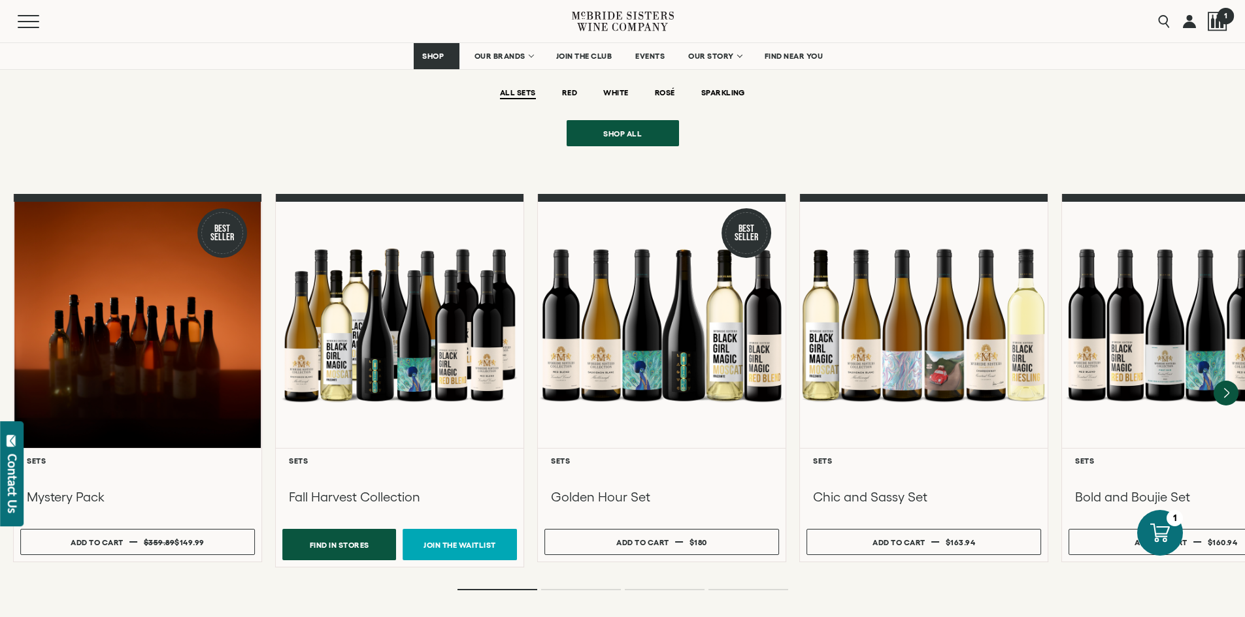 This screenshot has height=617, width=1245. Describe the element at coordinates (1226, 393) in the screenshot. I see `button: Next` at that location.